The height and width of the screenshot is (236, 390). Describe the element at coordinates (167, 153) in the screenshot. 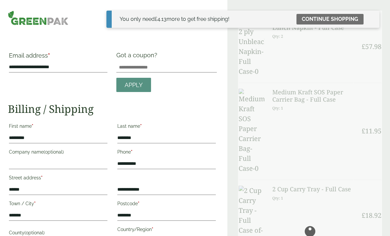

I see `label: Phone` at that location.